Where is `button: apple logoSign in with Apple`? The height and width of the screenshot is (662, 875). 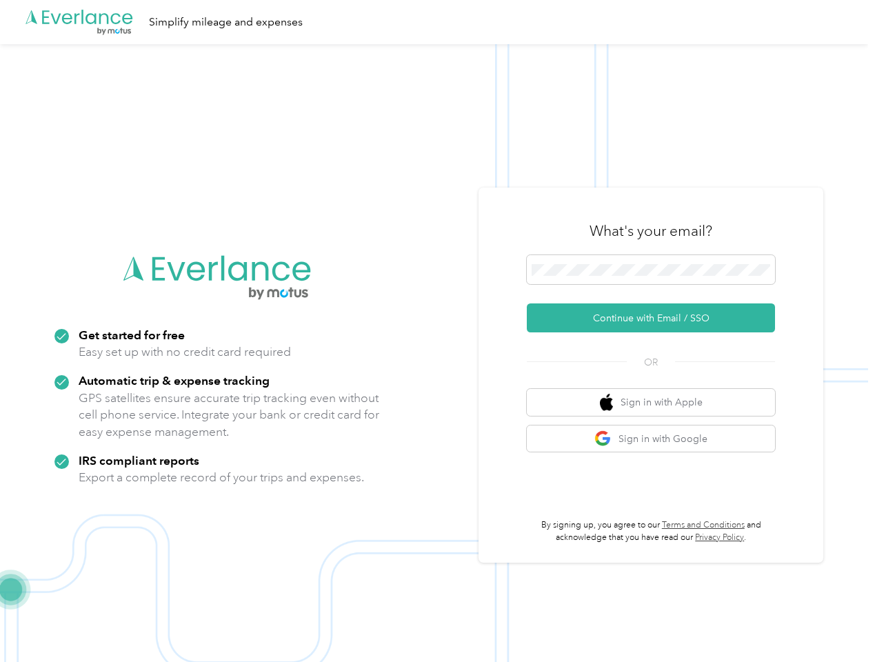
button: apple logoSign in with Apple is located at coordinates (651, 402).